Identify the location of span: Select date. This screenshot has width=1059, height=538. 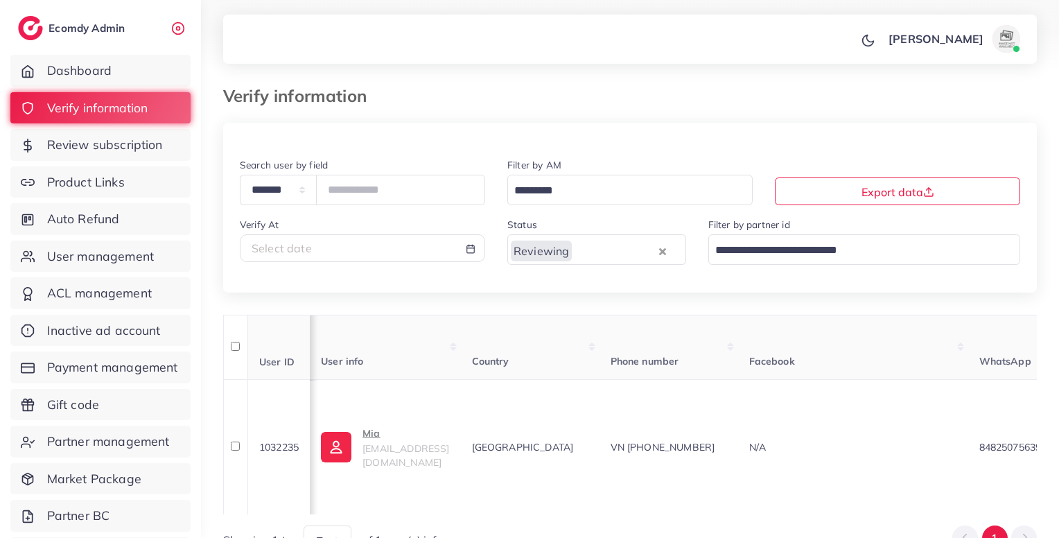
(281, 248).